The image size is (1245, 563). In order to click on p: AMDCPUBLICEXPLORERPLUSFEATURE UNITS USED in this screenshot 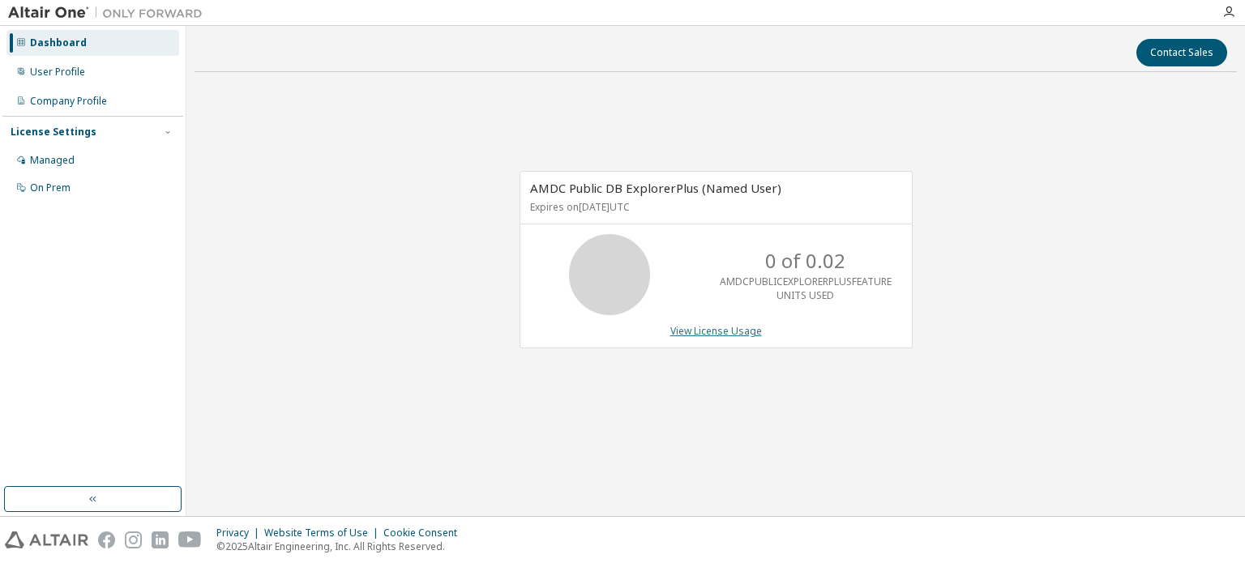, I will do `click(806, 288)`.